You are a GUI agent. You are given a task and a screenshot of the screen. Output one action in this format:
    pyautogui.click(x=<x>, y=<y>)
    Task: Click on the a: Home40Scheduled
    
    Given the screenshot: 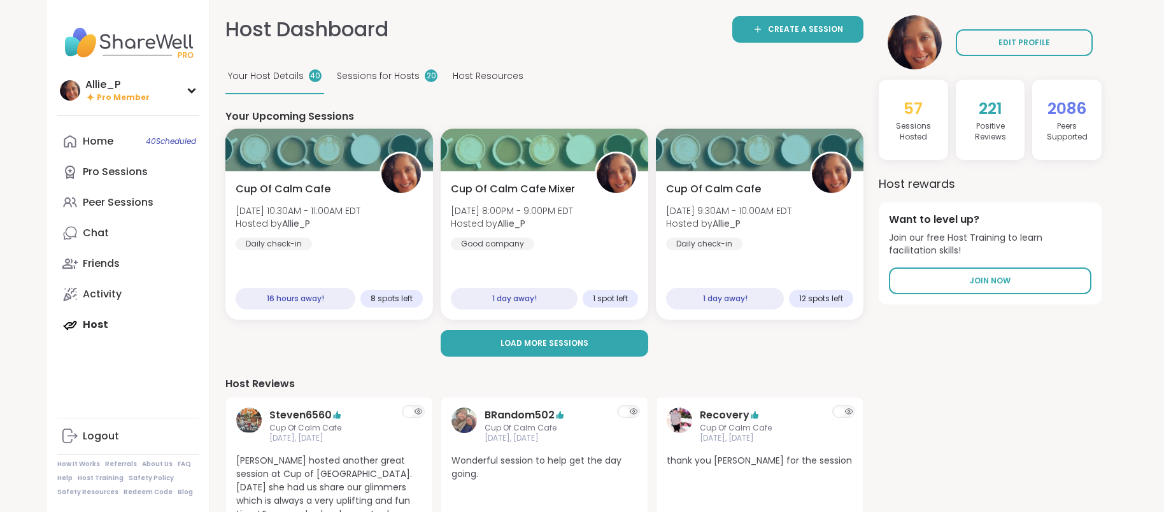 What is the action you would take?
    pyautogui.click(x=128, y=141)
    